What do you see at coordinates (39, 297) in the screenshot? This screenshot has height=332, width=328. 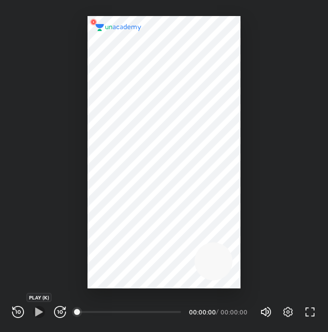 I see `div: PLAY (K)` at bounding box center [39, 297].